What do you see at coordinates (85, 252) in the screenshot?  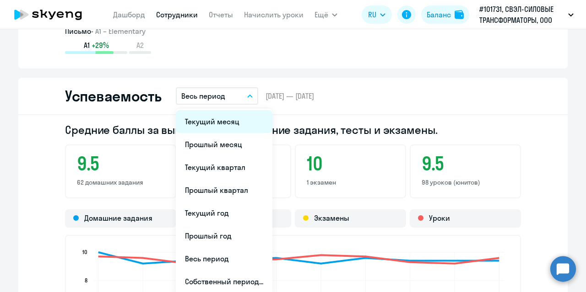 I see `text: 10` at bounding box center [85, 252].